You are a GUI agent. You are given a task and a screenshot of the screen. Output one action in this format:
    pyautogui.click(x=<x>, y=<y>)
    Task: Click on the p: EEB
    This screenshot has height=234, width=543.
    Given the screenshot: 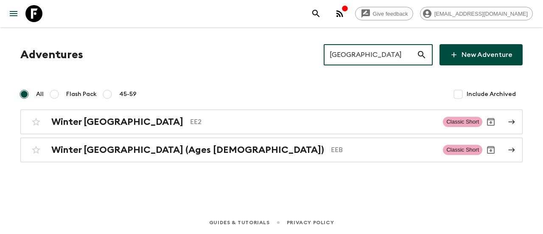 What is the action you would take?
    pyautogui.click(x=383, y=150)
    